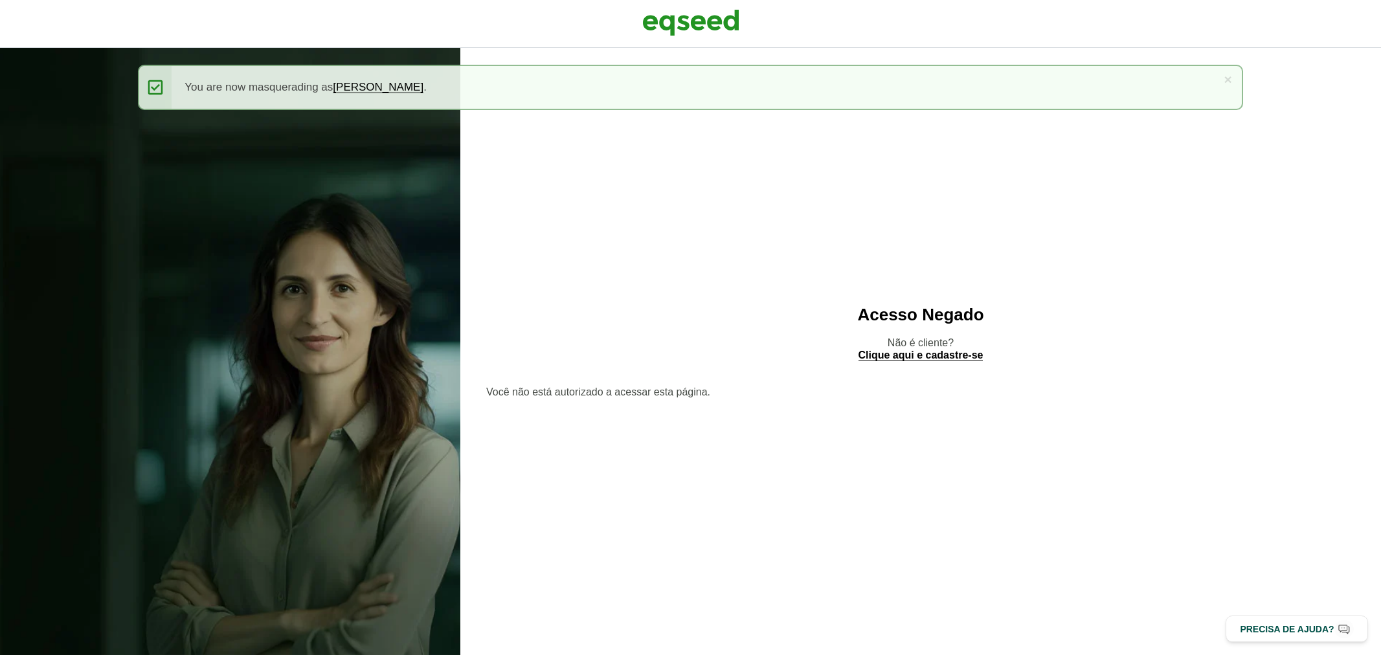 Image resolution: width=1381 pixels, height=655 pixels. Describe the element at coordinates (691, 23) in the screenshot. I see `img: EqSeed Logo` at that location.